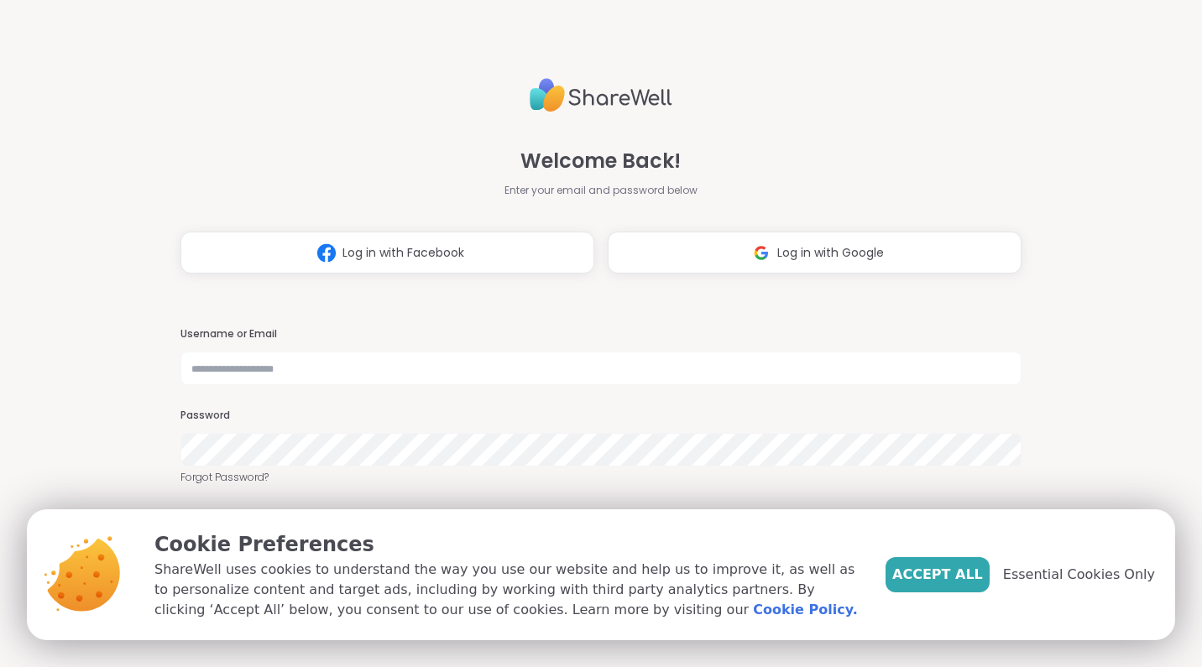 Image resolution: width=1202 pixels, height=667 pixels. What do you see at coordinates (403, 253) in the screenshot?
I see `span: Log in with Facebook` at bounding box center [403, 253].